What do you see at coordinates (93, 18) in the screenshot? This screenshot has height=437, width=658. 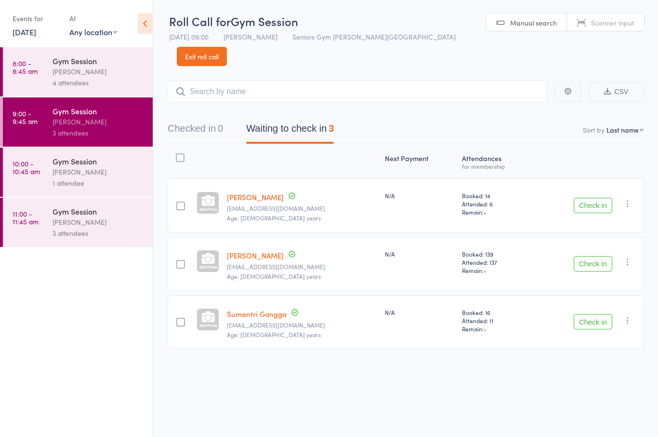 I see `div: At` at bounding box center [93, 18].